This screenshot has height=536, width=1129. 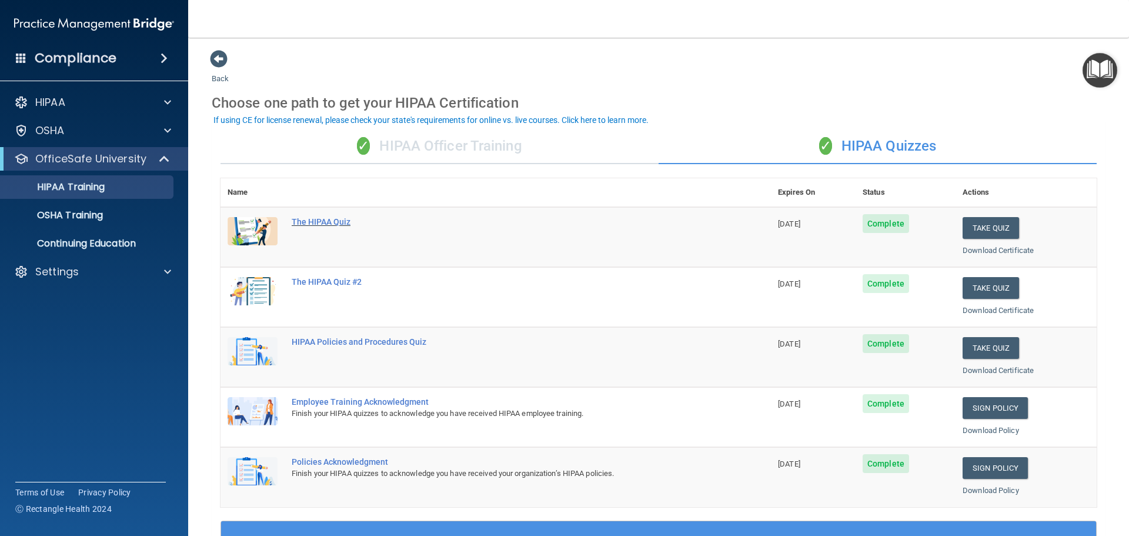 I want to click on button: If using CE for license renewal, please check your state's requirements for online vs. live cours..., so click(x=431, y=120).